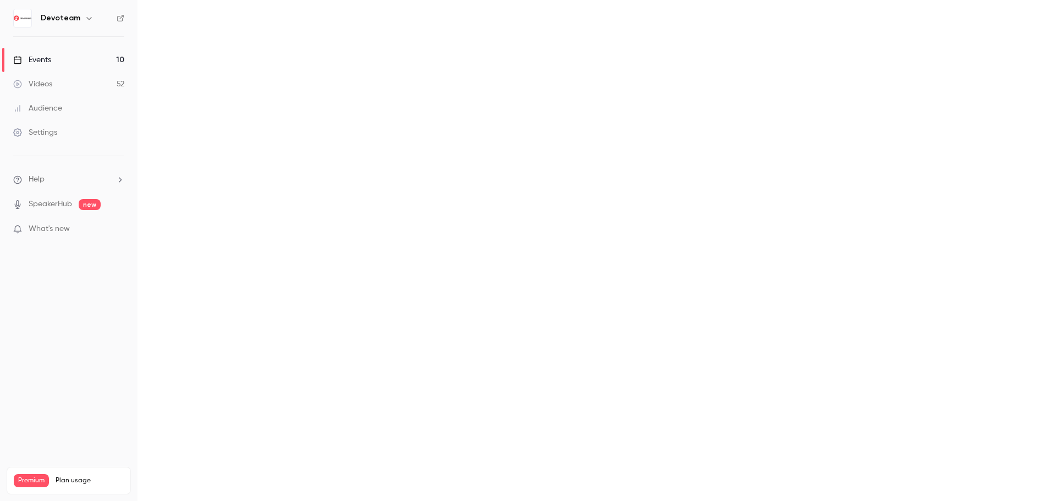 This screenshot has height=501, width=1056. What do you see at coordinates (61, 18) in the screenshot?
I see `h6: Devoteam` at bounding box center [61, 18].